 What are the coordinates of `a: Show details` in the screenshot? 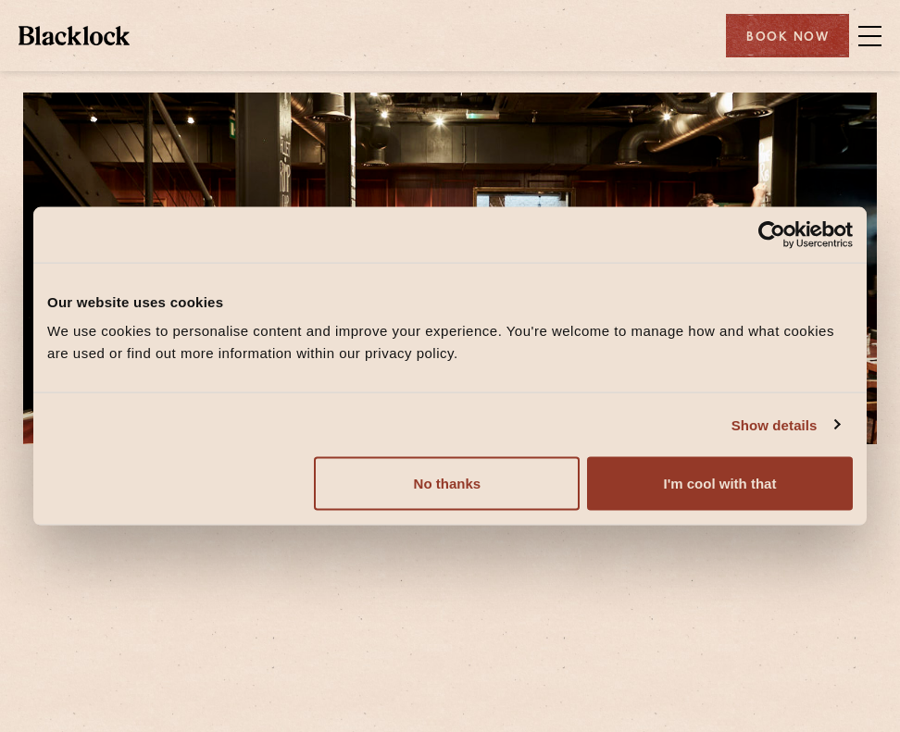 It's located at (785, 425).